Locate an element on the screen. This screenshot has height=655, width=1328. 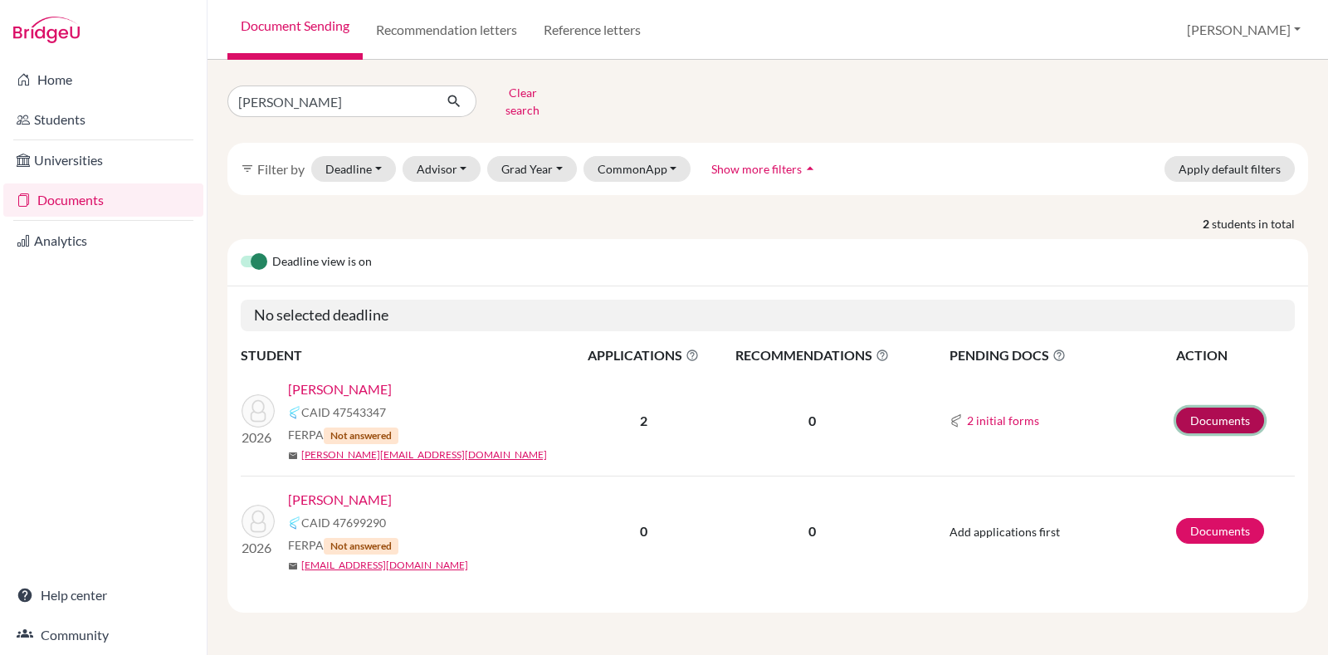
span: CAID 47699290 is located at coordinates (344, 522).